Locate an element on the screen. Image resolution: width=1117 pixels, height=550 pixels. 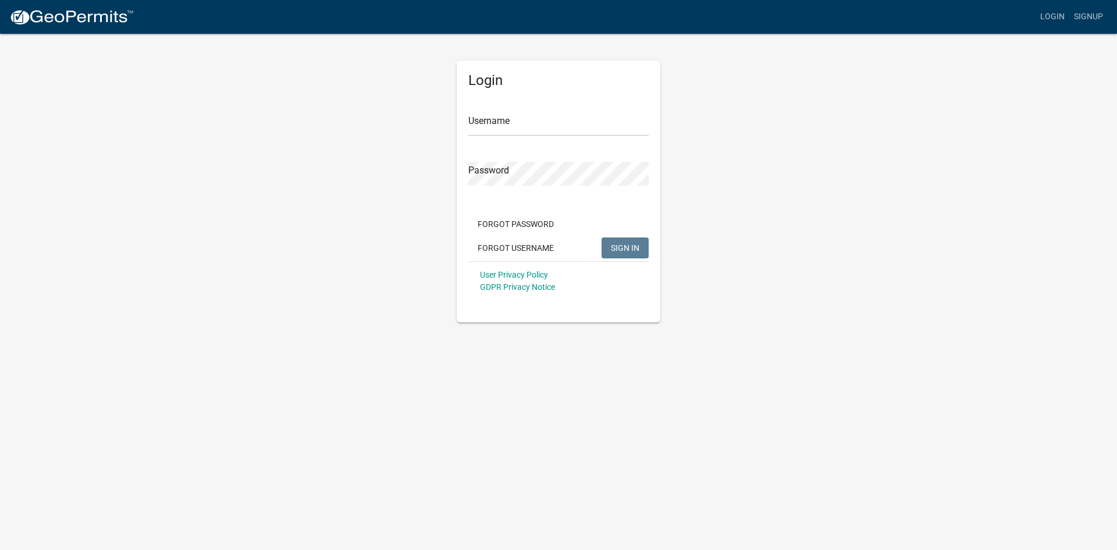
h5: Login is located at coordinates (559, 80).